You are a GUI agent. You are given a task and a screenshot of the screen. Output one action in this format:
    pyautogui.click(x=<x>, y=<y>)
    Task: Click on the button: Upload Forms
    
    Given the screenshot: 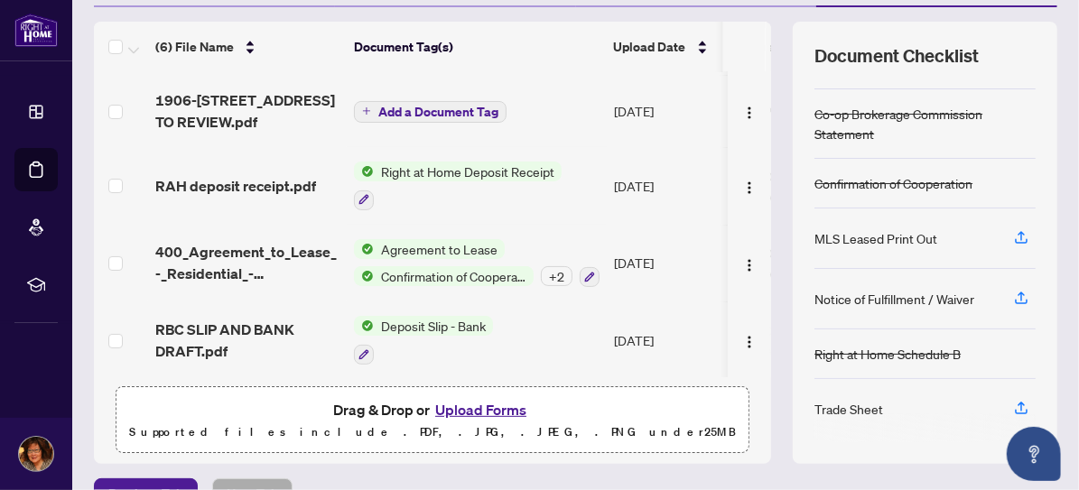 What is the action you would take?
    pyautogui.click(x=480, y=410)
    